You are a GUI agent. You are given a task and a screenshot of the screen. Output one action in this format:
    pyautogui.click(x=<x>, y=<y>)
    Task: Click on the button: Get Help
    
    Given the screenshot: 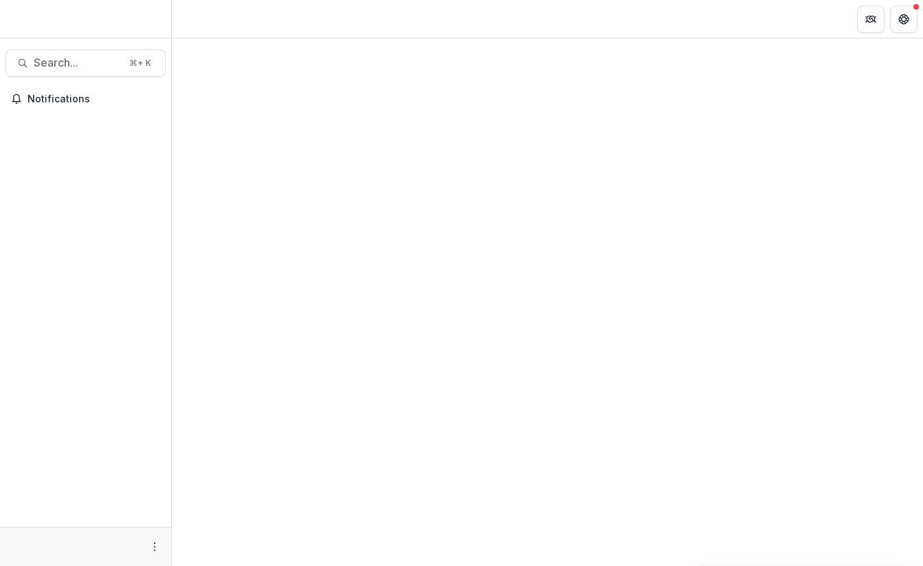 What is the action you would take?
    pyautogui.click(x=903, y=19)
    